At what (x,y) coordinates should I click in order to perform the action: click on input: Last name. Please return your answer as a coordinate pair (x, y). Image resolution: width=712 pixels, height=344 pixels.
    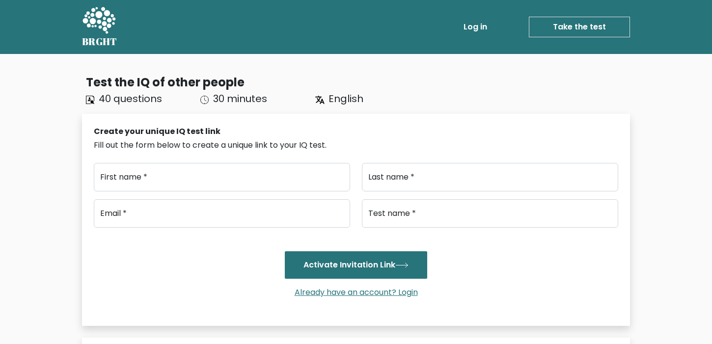
    Looking at the image, I should click on (490, 177).